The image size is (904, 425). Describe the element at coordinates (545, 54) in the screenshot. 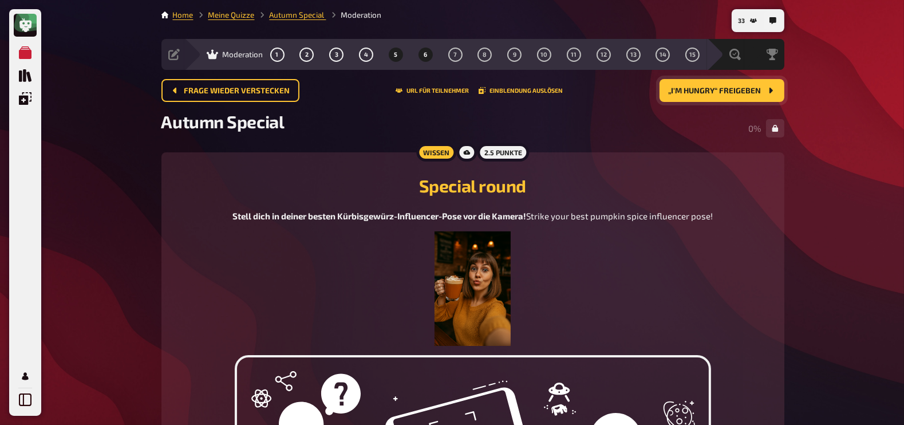

I see `span: 10` at that location.